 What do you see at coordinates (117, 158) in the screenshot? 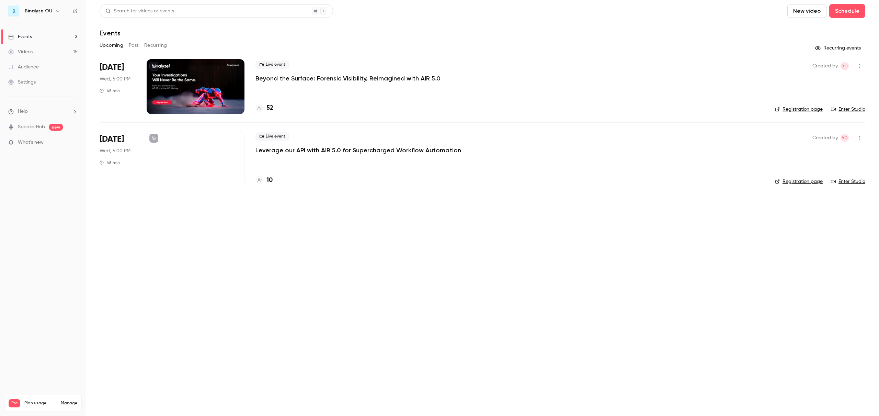
I see `div: Sep 17 Wed, 5:00 PM (Europe/Sarajevo)` at bounding box center [117, 158].